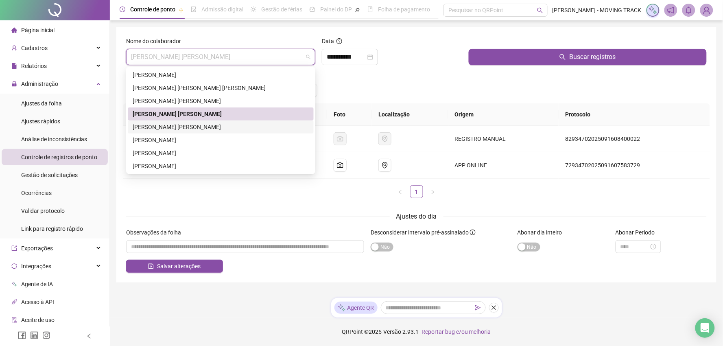 The image size is (723, 346). What do you see at coordinates (634, 114) in the screenshot?
I see `th: Protocolo` at bounding box center [634, 114].